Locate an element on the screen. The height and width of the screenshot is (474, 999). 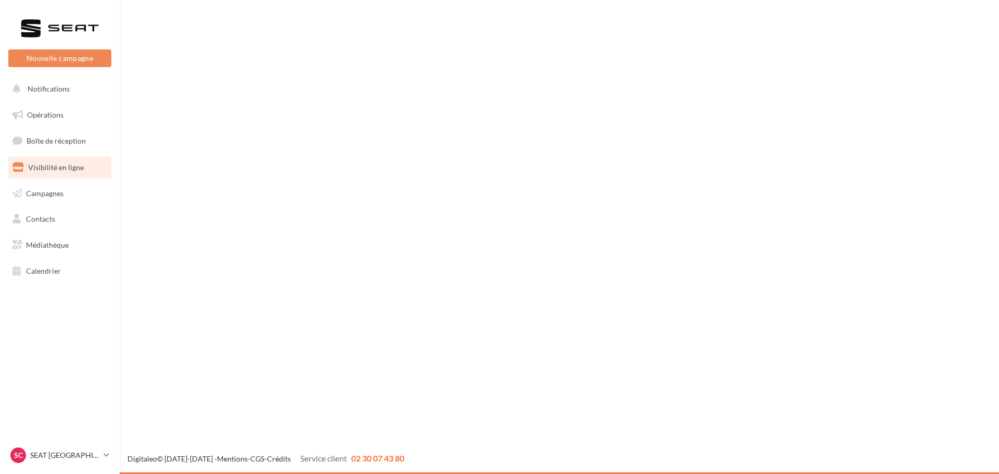
a: Opérations is located at coordinates (60, 115).